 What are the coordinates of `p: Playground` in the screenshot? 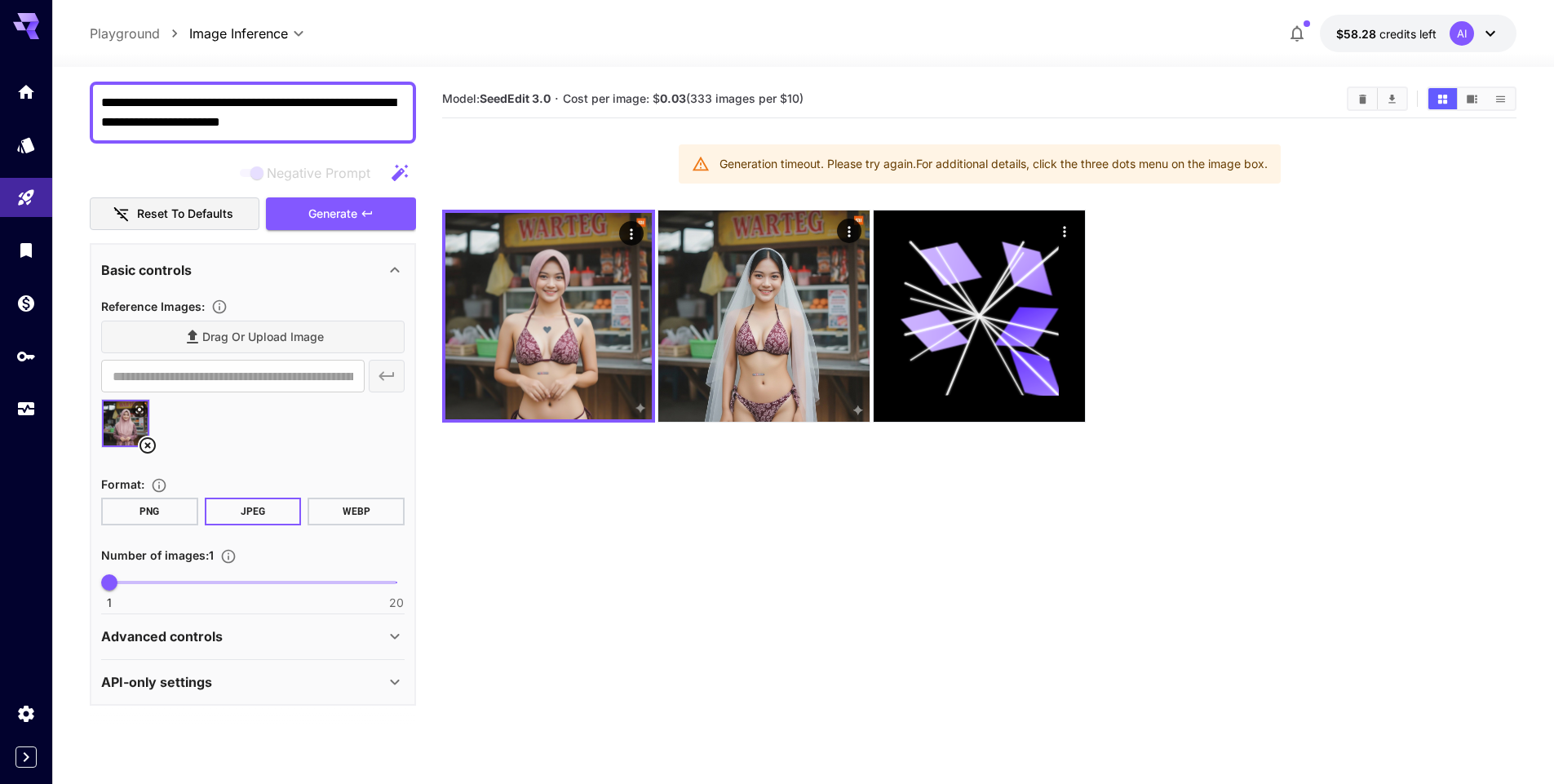 It's located at (125, 33).